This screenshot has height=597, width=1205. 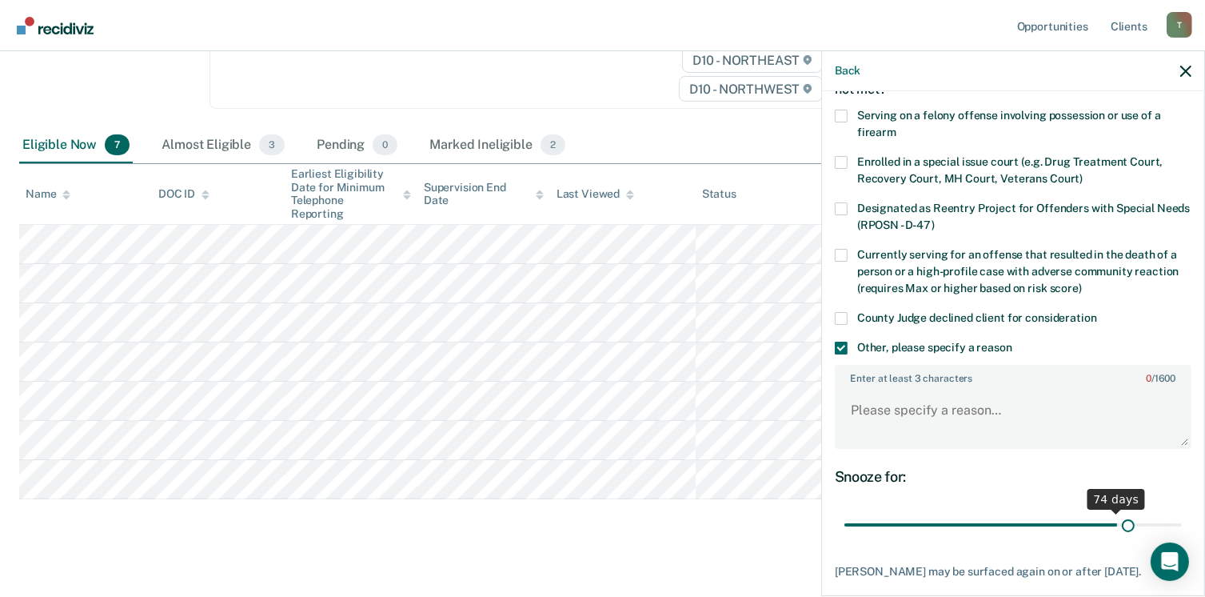 What do you see at coordinates (848, 70) in the screenshot?
I see `button: Back` at bounding box center [848, 70].